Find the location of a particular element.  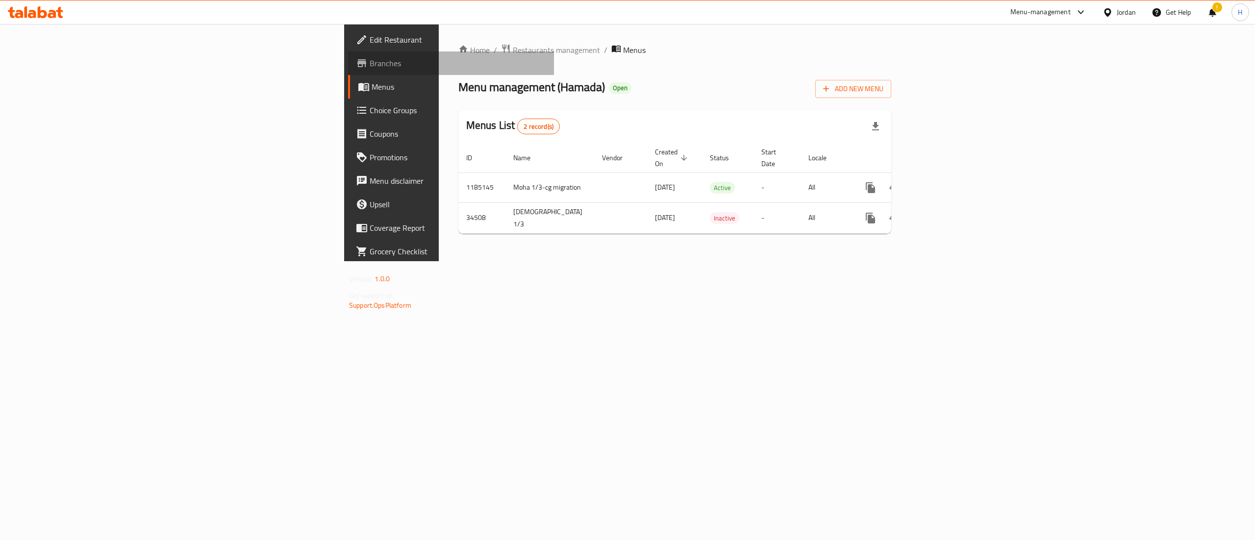

span: H is located at coordinates (1240, 12).